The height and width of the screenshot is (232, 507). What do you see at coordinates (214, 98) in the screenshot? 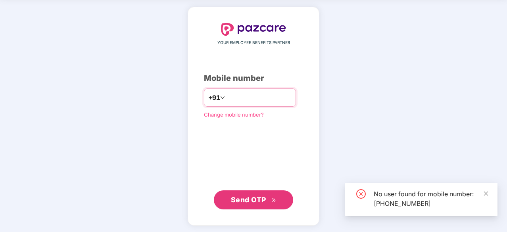
I see `span: +91` at bounding box center [214, 98].